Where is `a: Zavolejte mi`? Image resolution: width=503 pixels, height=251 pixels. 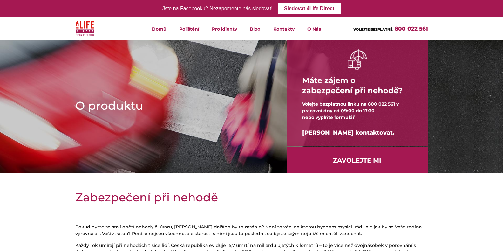 a: Zavolejte mi is located at coordinates (357, 160).